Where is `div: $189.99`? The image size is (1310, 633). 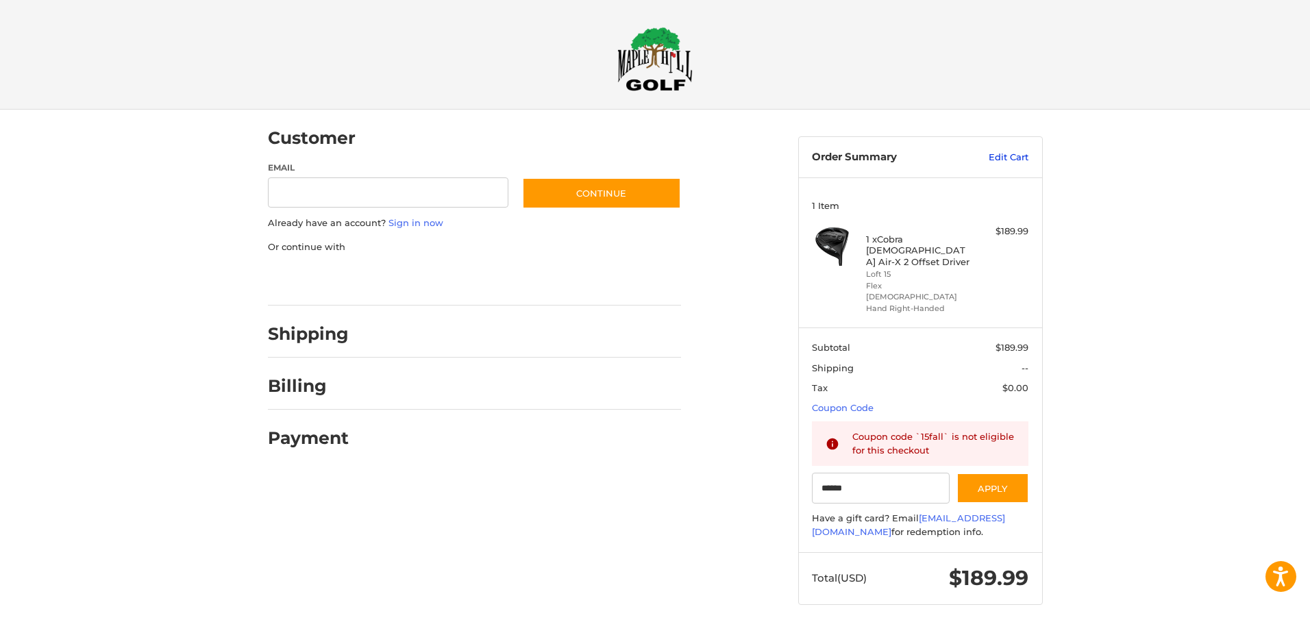
div: $189.99 is located at coordinates (1001, 232).